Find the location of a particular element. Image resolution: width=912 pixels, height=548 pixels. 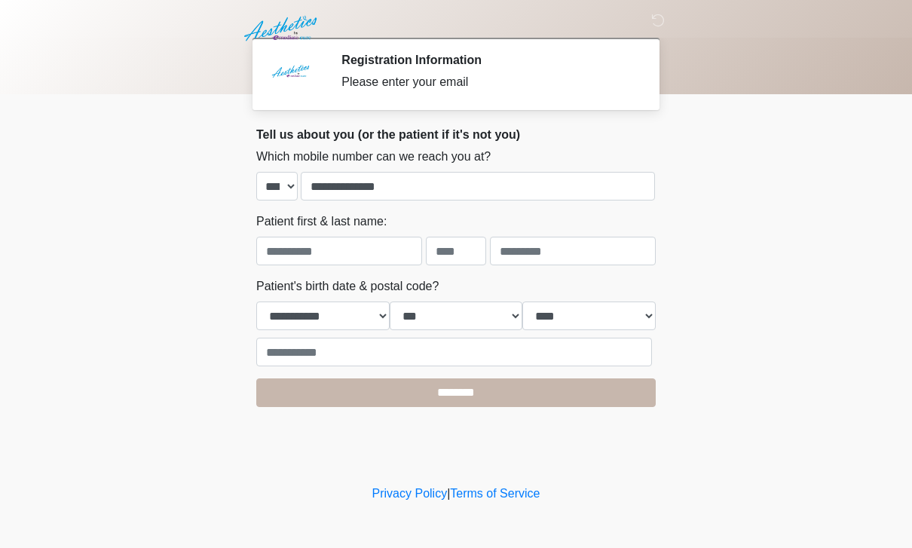

h2: Tell us about you (or the patient if it's not you) is located at coordinates (456, 134).